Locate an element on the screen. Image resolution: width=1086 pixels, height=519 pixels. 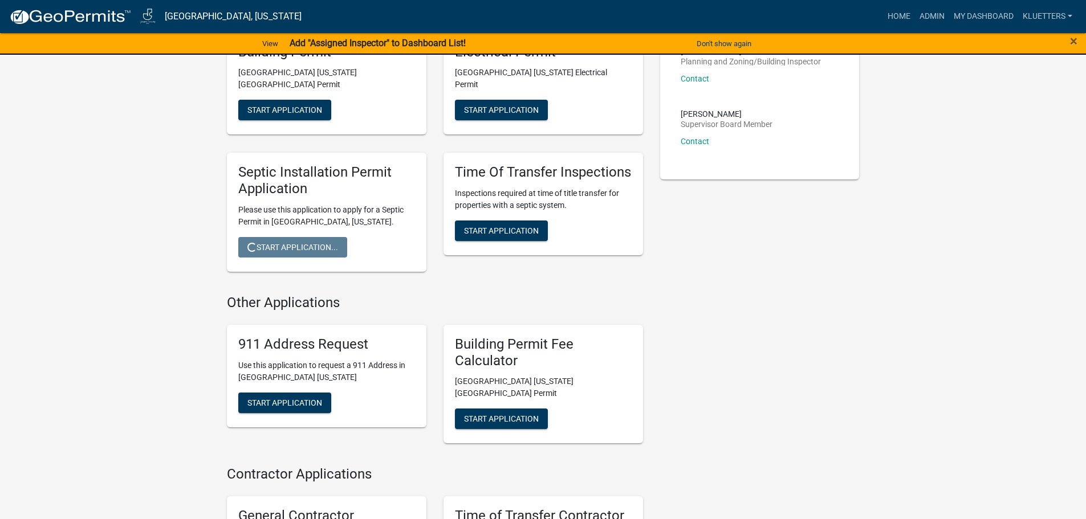
h5: 911 Address Request is located at coordinates (327, 344).